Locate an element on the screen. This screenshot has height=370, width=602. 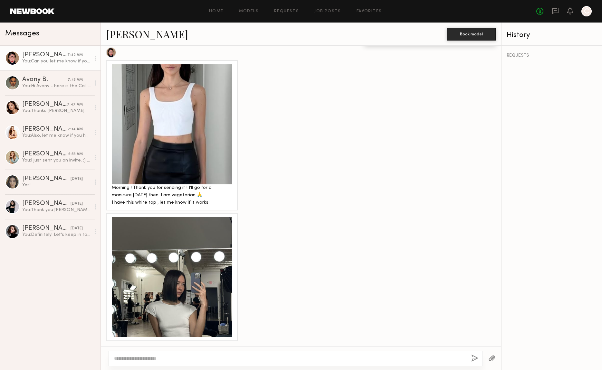
div: 7:47 AM is located at coordinates (75, 105).